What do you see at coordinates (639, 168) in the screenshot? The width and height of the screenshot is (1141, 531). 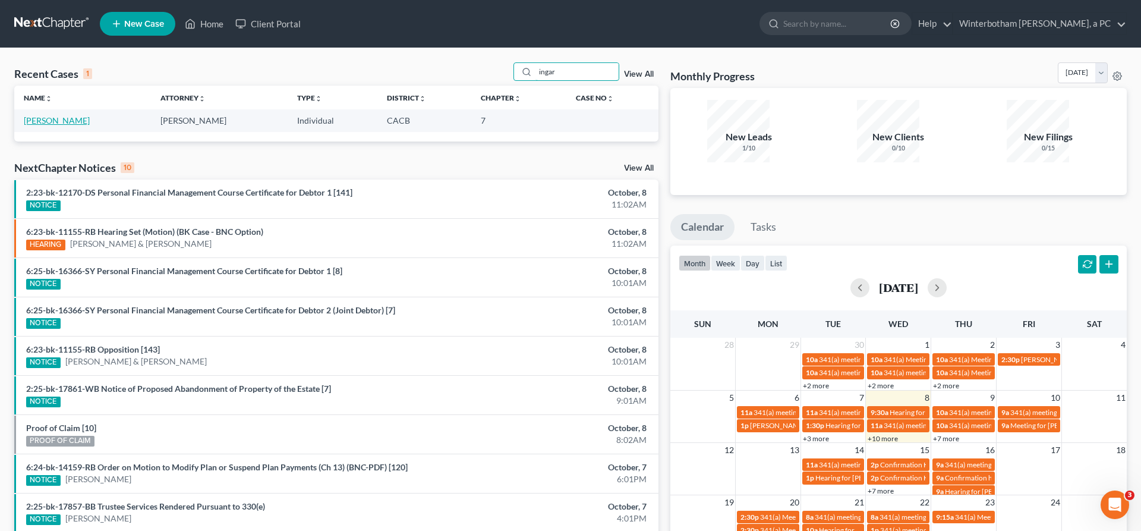 I see `a: View All` at bounding box center [639, 168].